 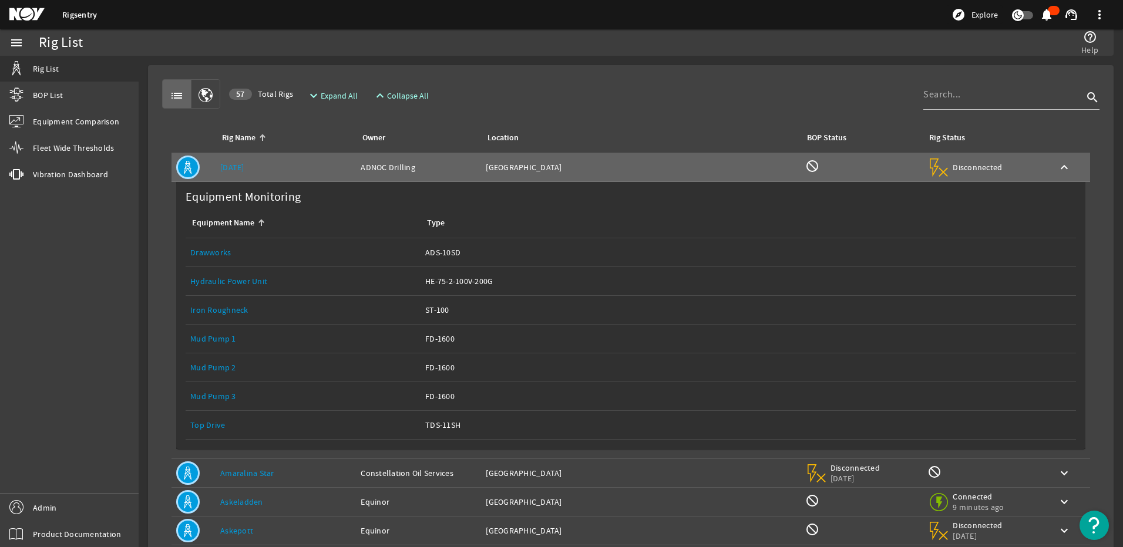 What do you see at coordinates (1099, 15) in the screenshot?
I see `button: more_vert` at bounding box center [1099, 15].